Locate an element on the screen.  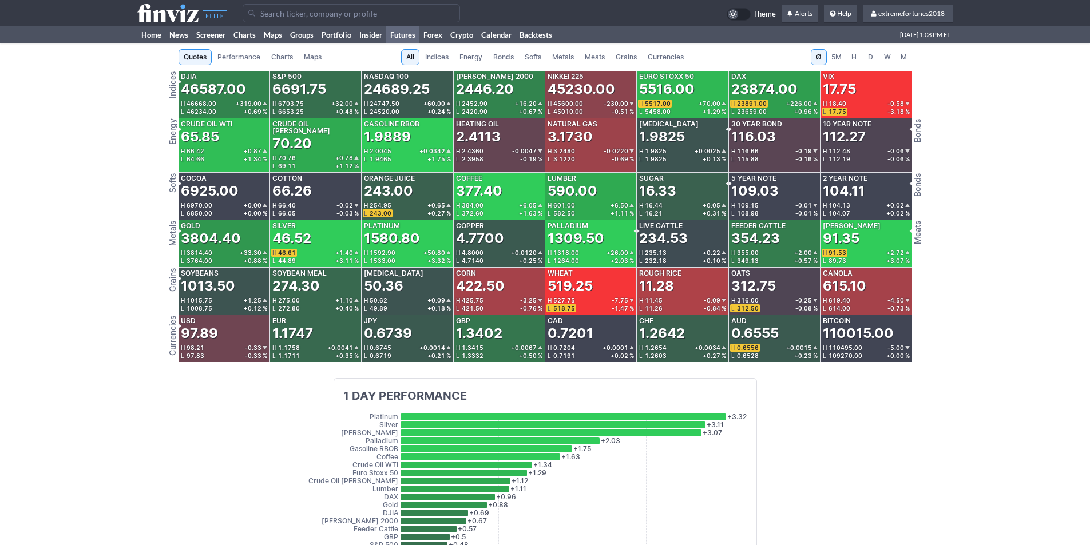
button: 5M is located at coordinates (837, 57).